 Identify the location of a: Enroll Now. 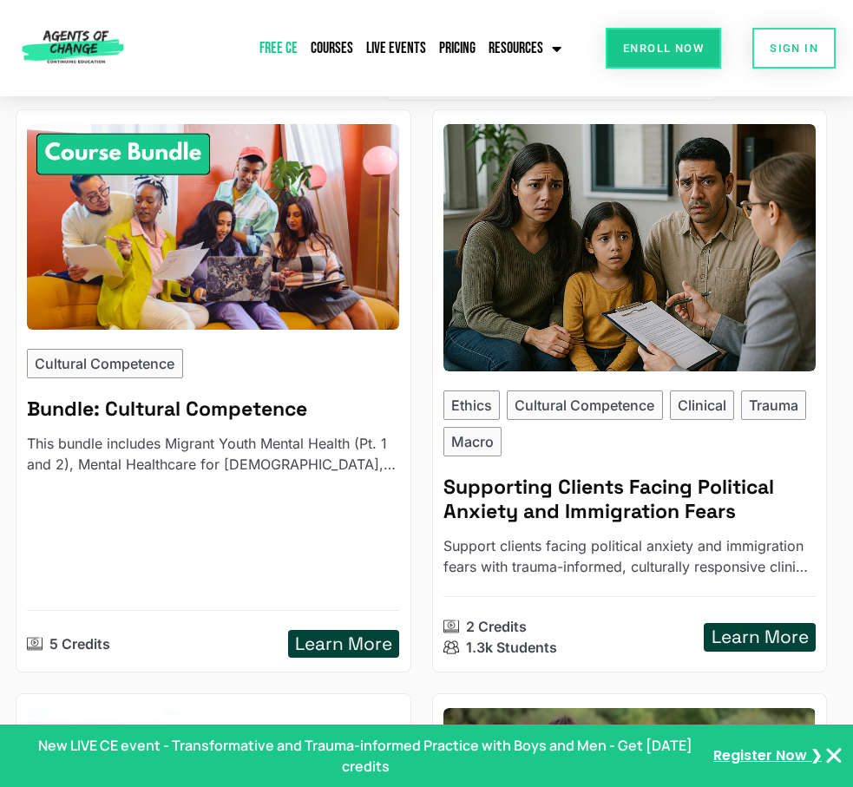
(663, 48).